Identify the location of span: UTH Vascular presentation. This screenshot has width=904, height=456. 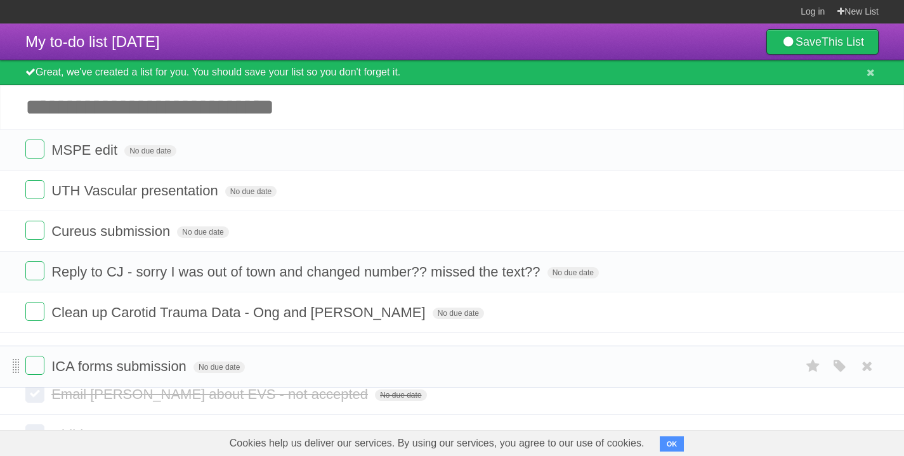
(136, 190).